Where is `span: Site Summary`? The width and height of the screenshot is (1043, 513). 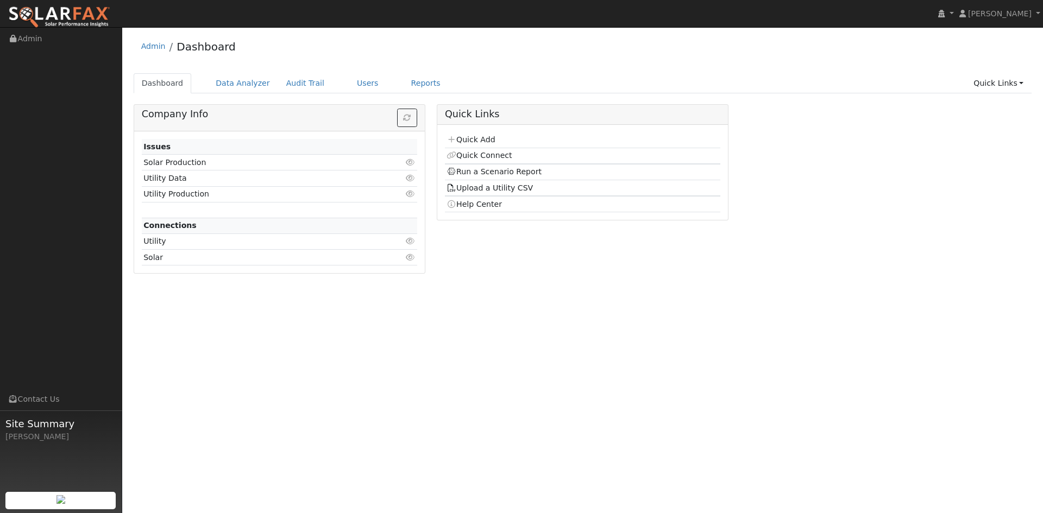 span: Site Summary is located at coordinates (61, 424).